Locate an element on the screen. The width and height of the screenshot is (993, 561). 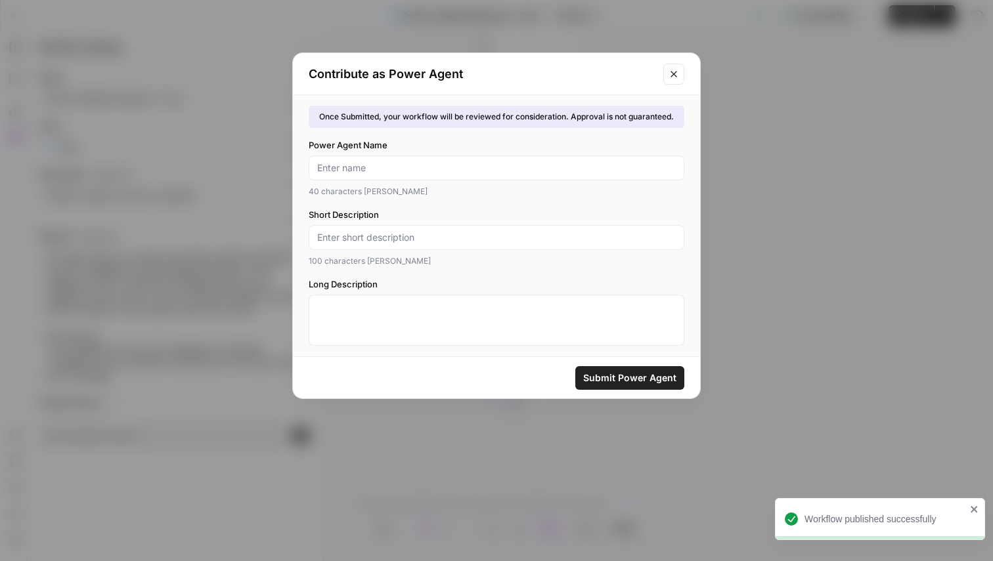
label: Power Agent Name is located at coordinates (496, 145).